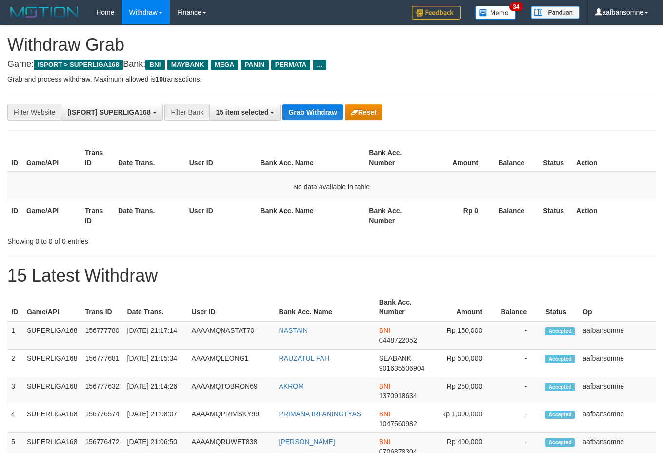 The image size is (663, 453). Describe the element at coordinates (398, 340) in the screenshot. I see `span: Copy 0448722052 to clipboard` at that location.